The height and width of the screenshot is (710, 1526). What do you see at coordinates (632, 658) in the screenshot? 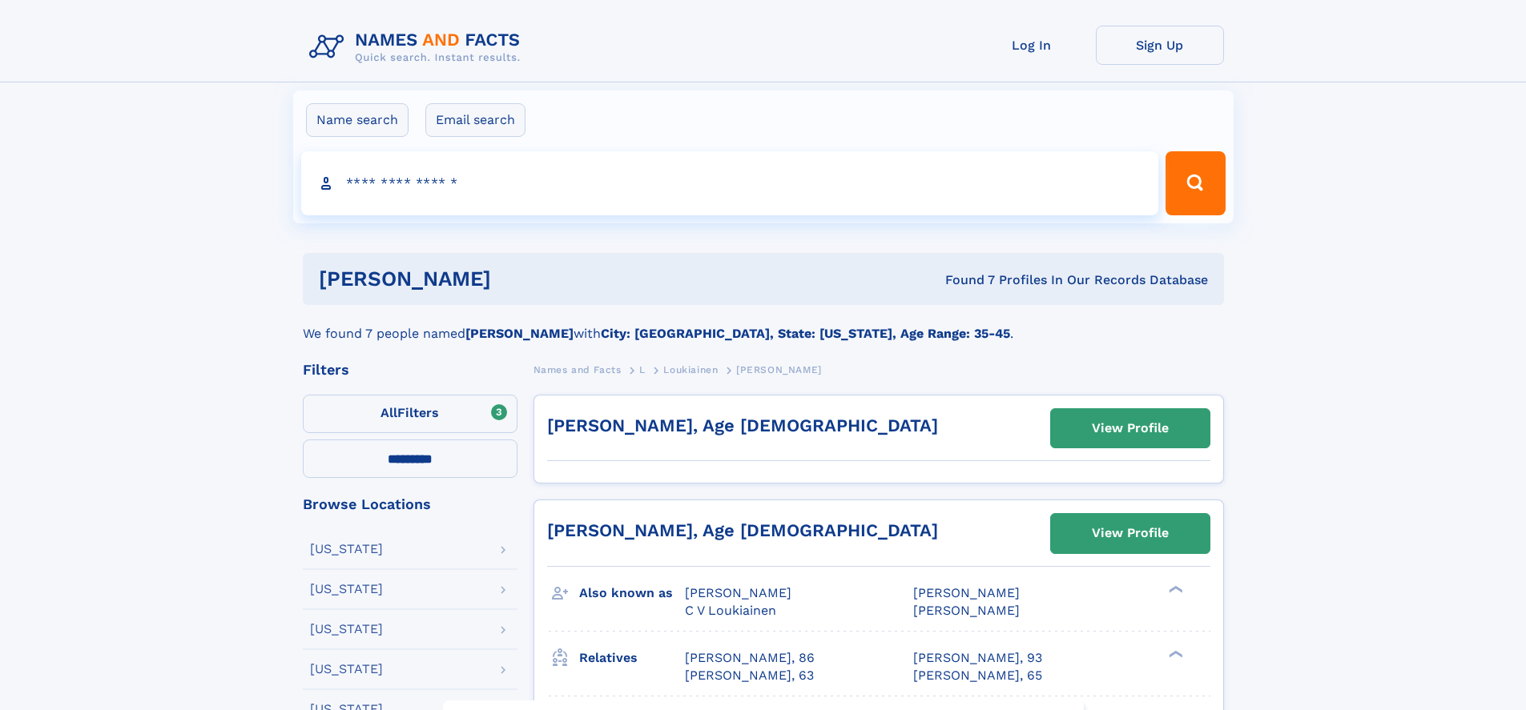
I see `h3: Relatives` at bounding box center [632, 658].